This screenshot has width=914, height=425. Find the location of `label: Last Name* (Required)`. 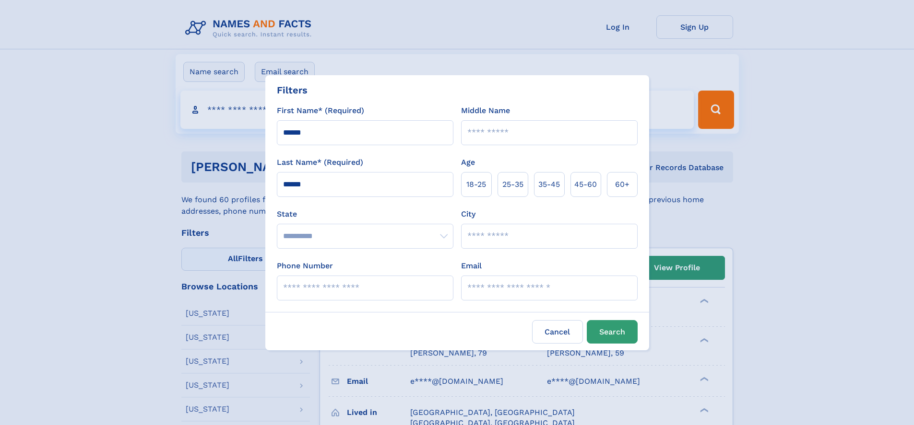

label: Last Name* (Required) is located at coordinates (320, 163).